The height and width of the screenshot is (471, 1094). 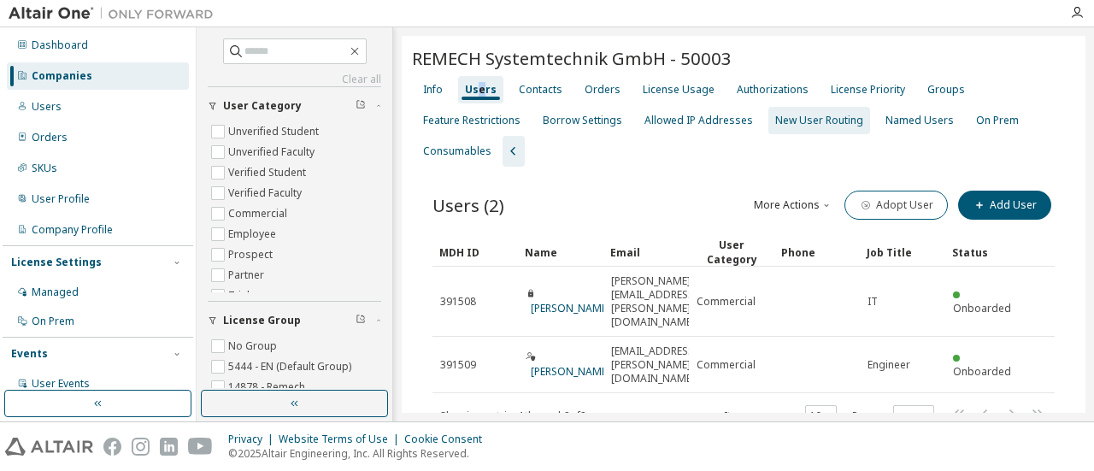 I want to click on a: Clear all, so click(x=294, y=80).